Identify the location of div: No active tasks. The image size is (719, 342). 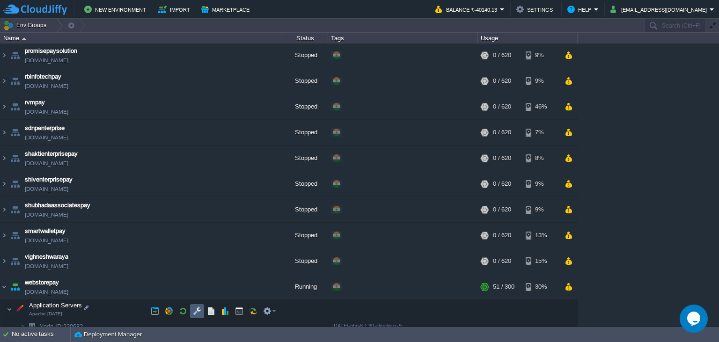
(41, 335).